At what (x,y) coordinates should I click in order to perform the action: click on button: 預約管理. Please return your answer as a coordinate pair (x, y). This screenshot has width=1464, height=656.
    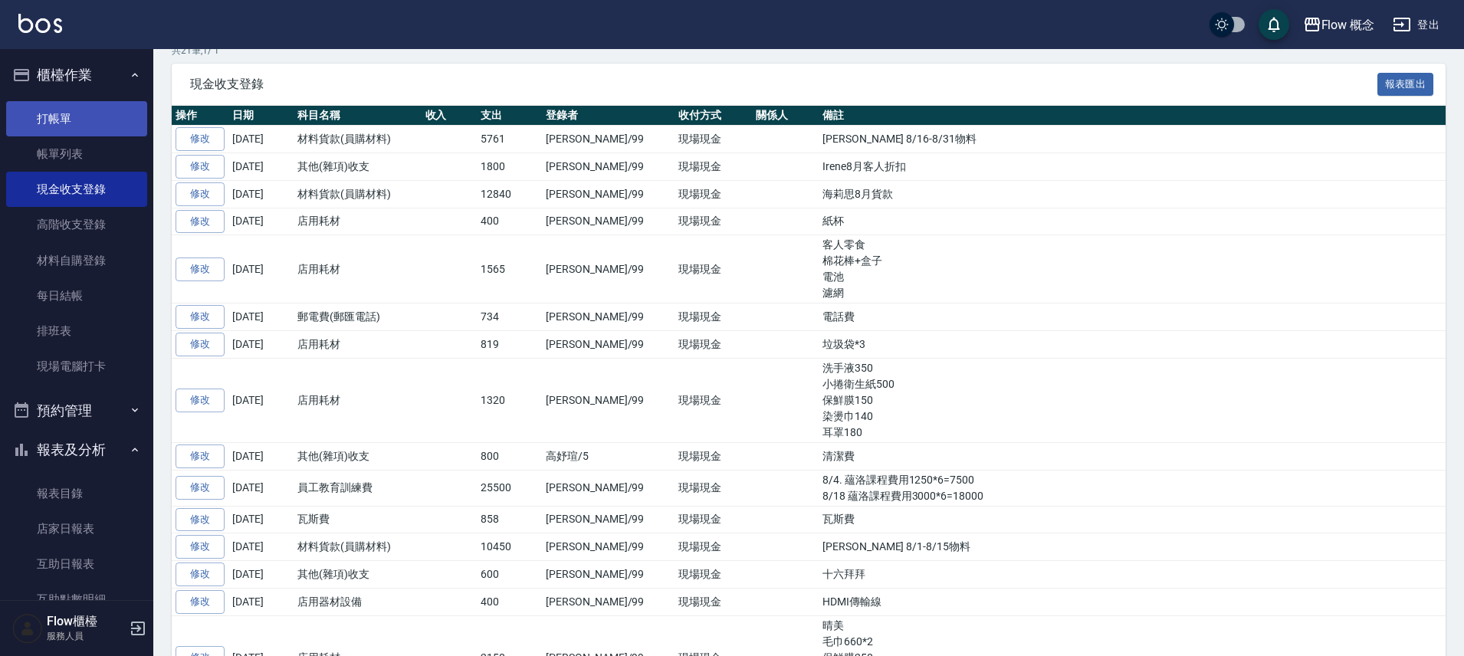
    Looking at the image, I should click on (77, 411).